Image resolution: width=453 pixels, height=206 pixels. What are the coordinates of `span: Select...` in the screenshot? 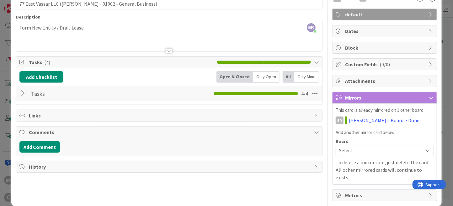 It's located at (380, 150).